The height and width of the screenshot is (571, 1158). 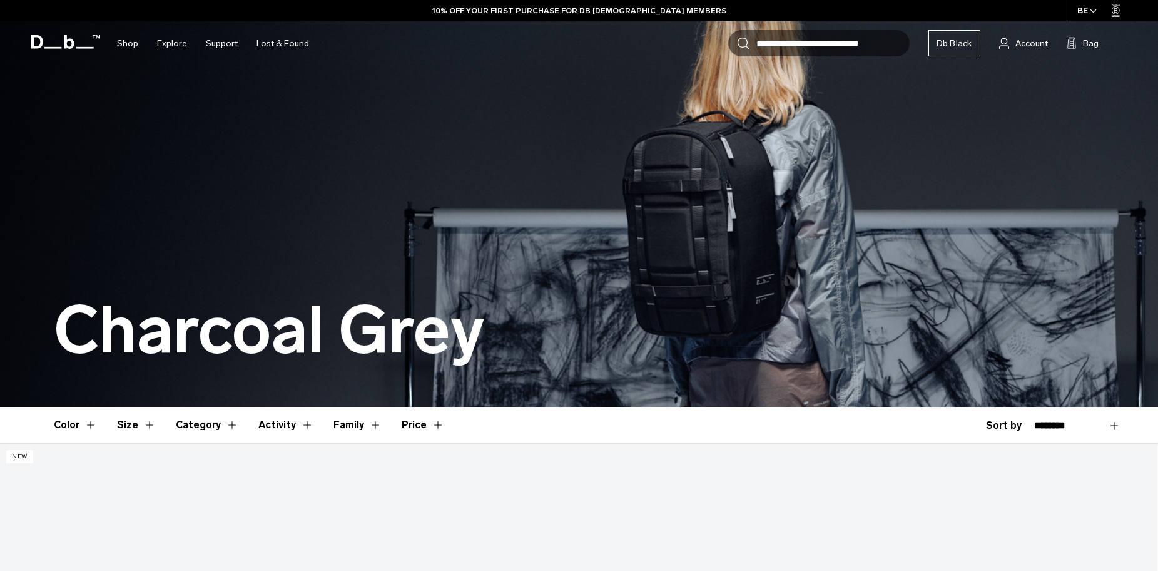 I want to click on a: Lost & Found, so click(x=283, y=43).